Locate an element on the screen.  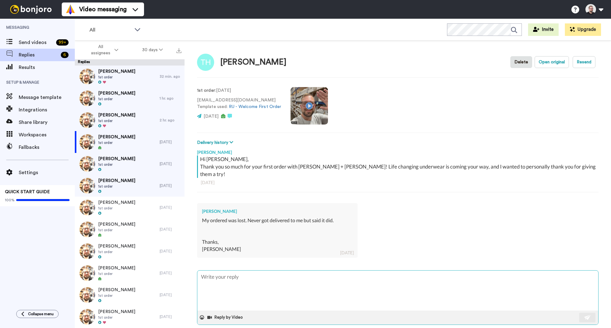
span: Settings is located at coordinates (47, 172).